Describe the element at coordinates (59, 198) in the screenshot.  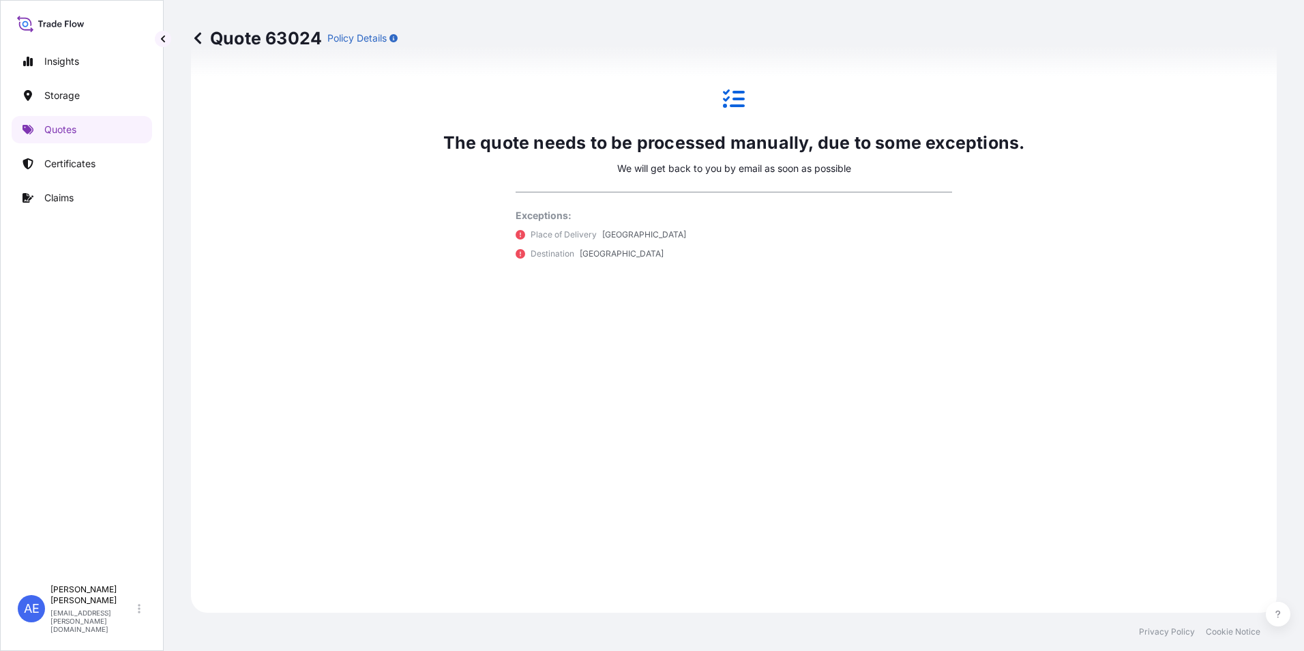
I see `p: Claims` at that location.